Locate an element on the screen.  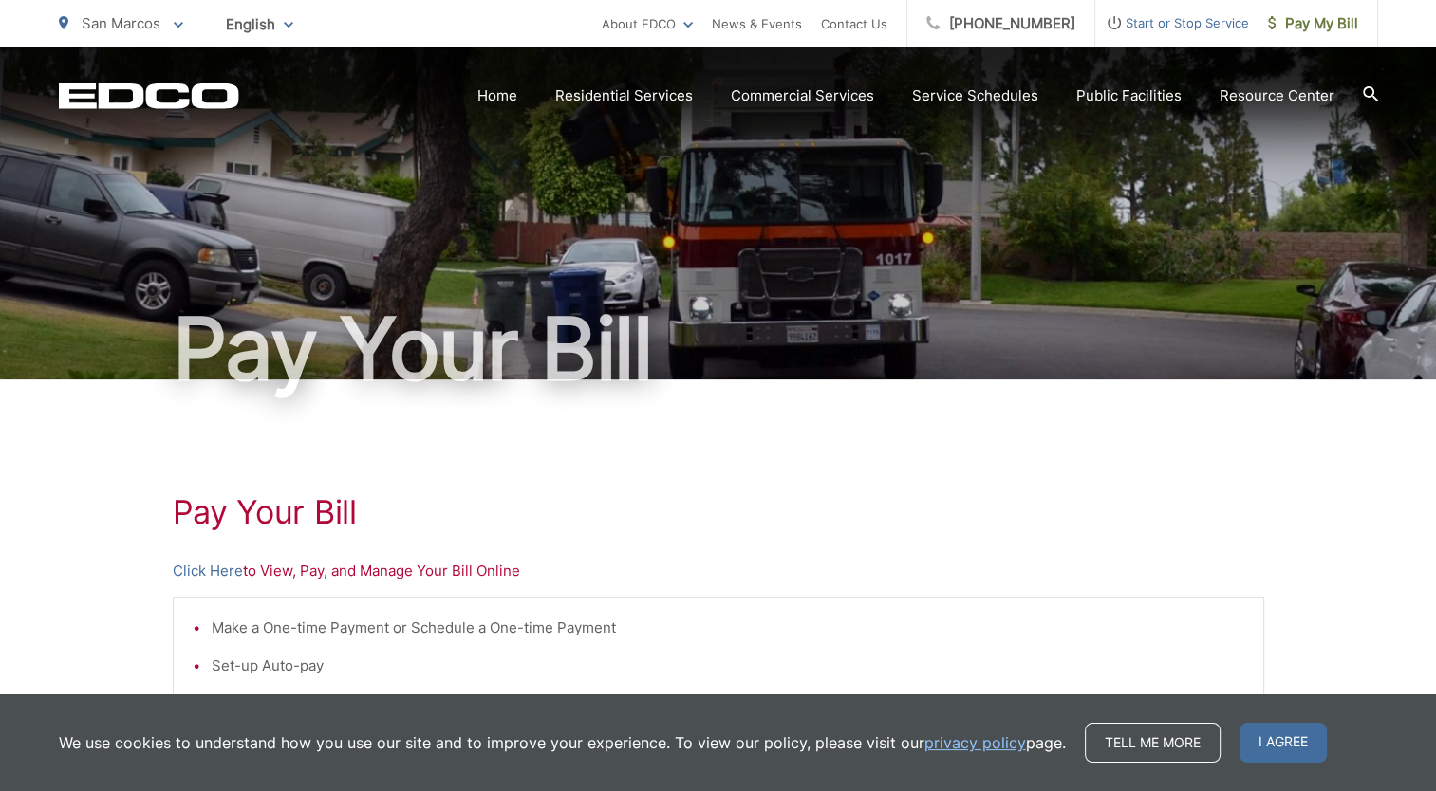
span: San Marcos is located at coordinates (121, 23).